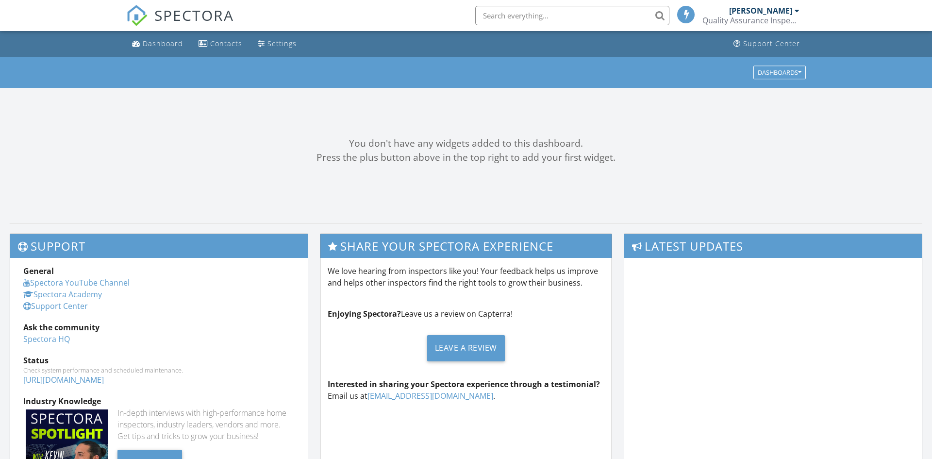  What do you see at coordinates (773, 246) in the screenshot?
I see `h3: Latest Updates` at bounding box center [773, 246].